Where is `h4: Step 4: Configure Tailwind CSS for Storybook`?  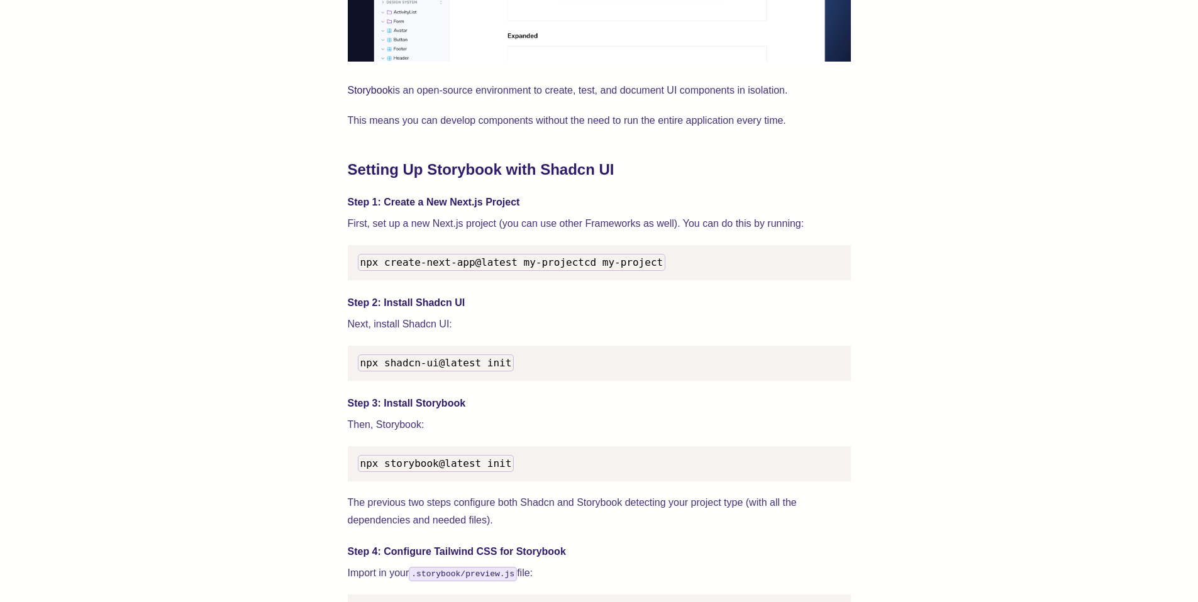
h4: Step 4: Configure Tailwind CSS for Storybook is located at coordinates (599, 552).